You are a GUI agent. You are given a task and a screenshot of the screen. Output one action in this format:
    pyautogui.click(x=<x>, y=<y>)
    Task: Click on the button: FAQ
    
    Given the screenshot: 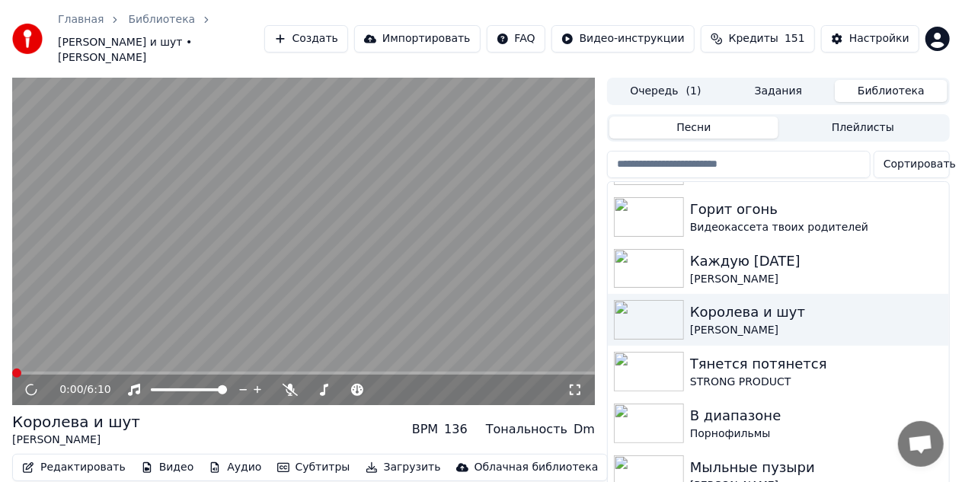 What is the action you would take?
    pyautogui.click(x=516, y=39)
    